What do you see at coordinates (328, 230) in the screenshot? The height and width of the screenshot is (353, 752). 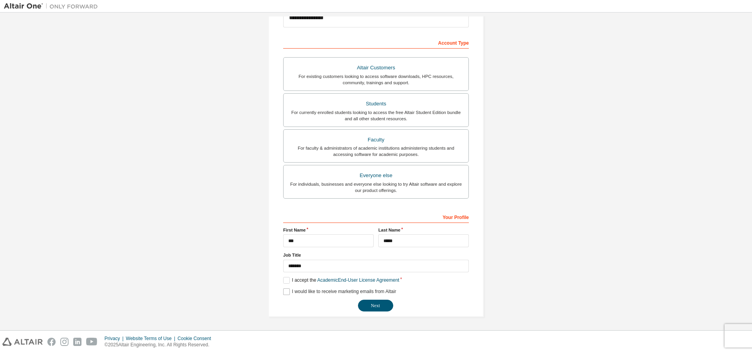 I see `label: First Name` at bounding box center [328, 230].